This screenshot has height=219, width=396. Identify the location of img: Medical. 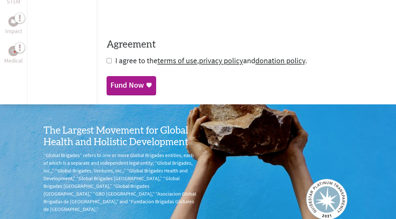
(14, 51).